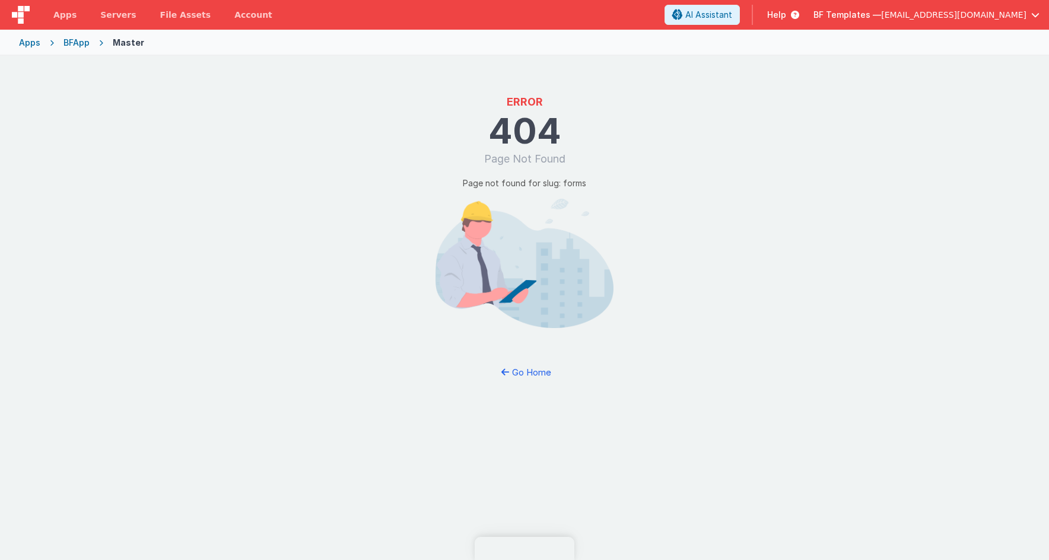  What do you see at coordinates (65, 15) in the screenshot?
I see `span: Apps` at bounding box center [65, 15].